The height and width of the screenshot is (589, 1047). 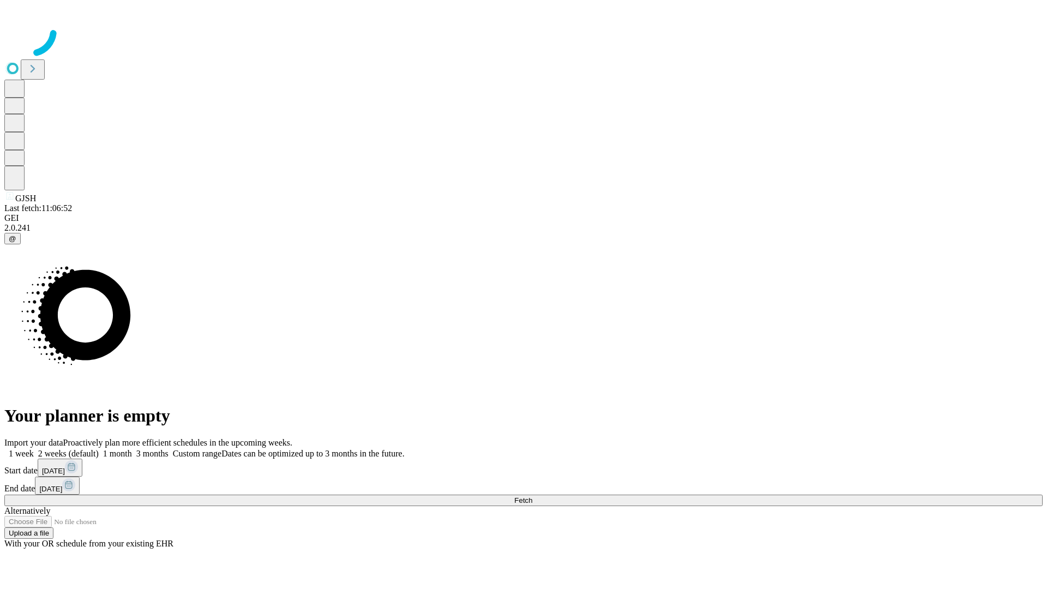 I want to click on div: Start date, so click(x=524, y=467).